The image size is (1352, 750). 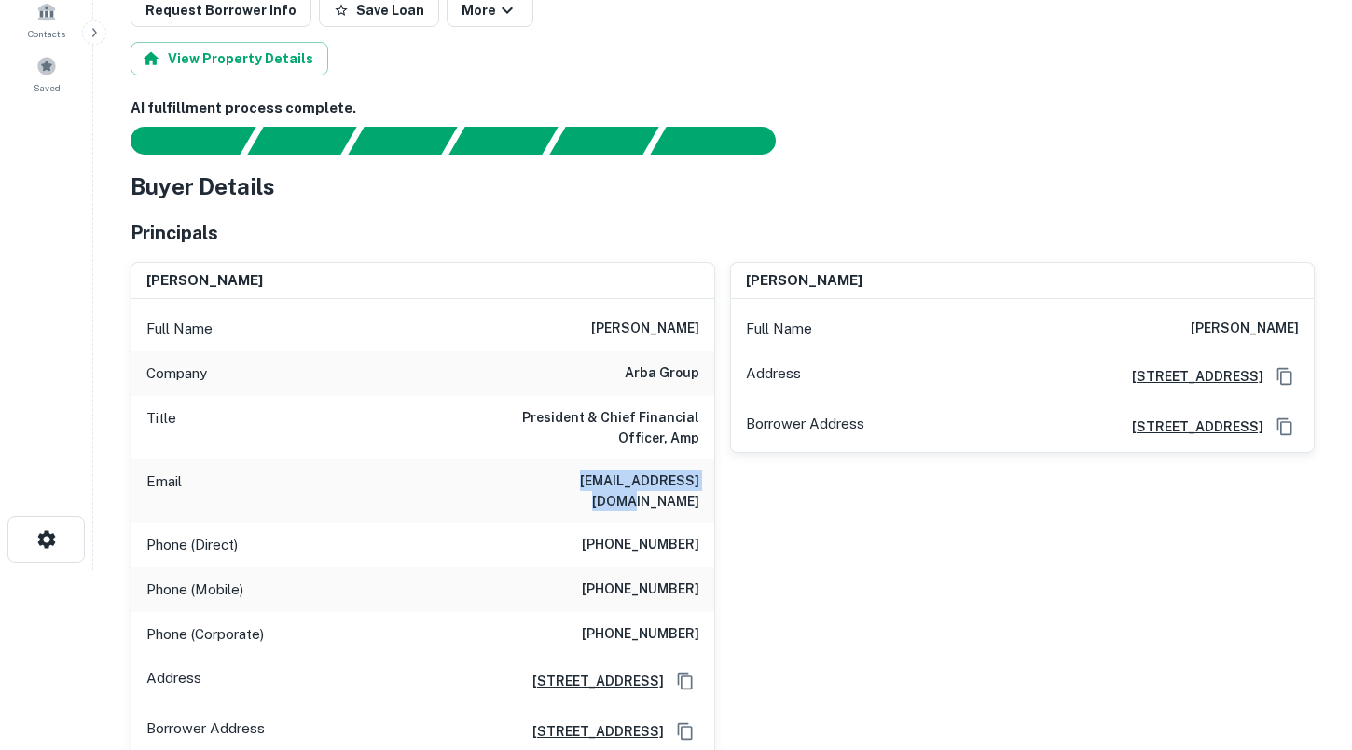 What do you see at coordinates (47, 74) in the screenshot?
I see `div: Saved` at bounding box center [47, 74].